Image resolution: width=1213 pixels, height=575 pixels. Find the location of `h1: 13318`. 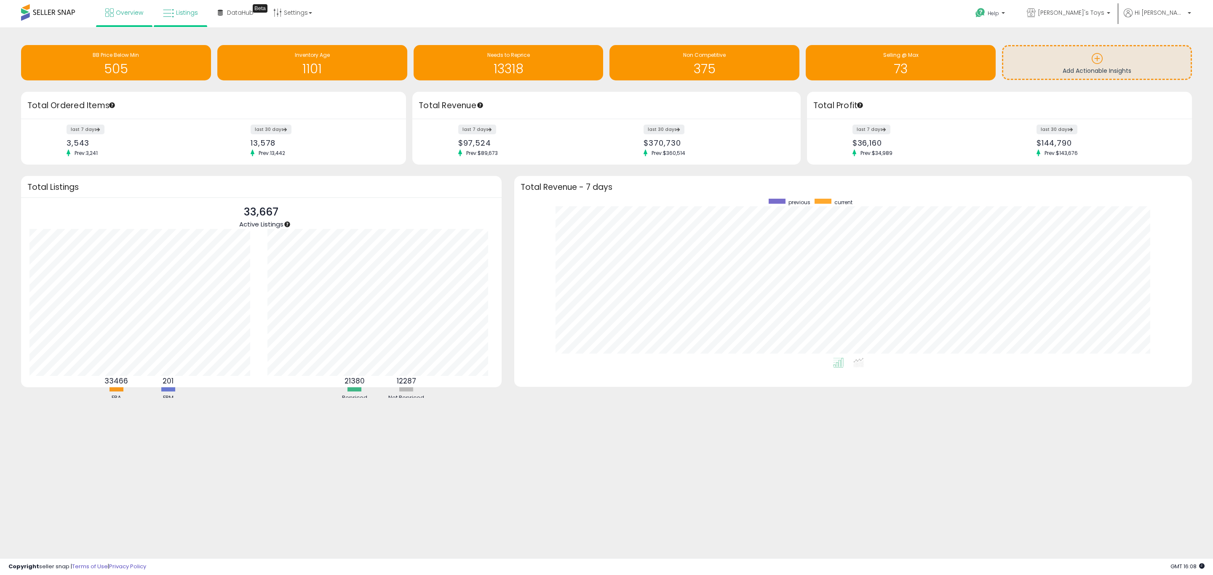

h1: 13318 is located at coordinates (508, 69).